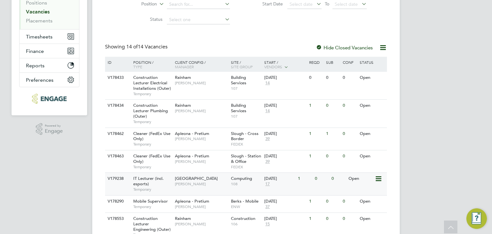  What do you see at coordinates (346, 4) in the screenshot?
I see `span: Select date` at bounding box center [346, 4].